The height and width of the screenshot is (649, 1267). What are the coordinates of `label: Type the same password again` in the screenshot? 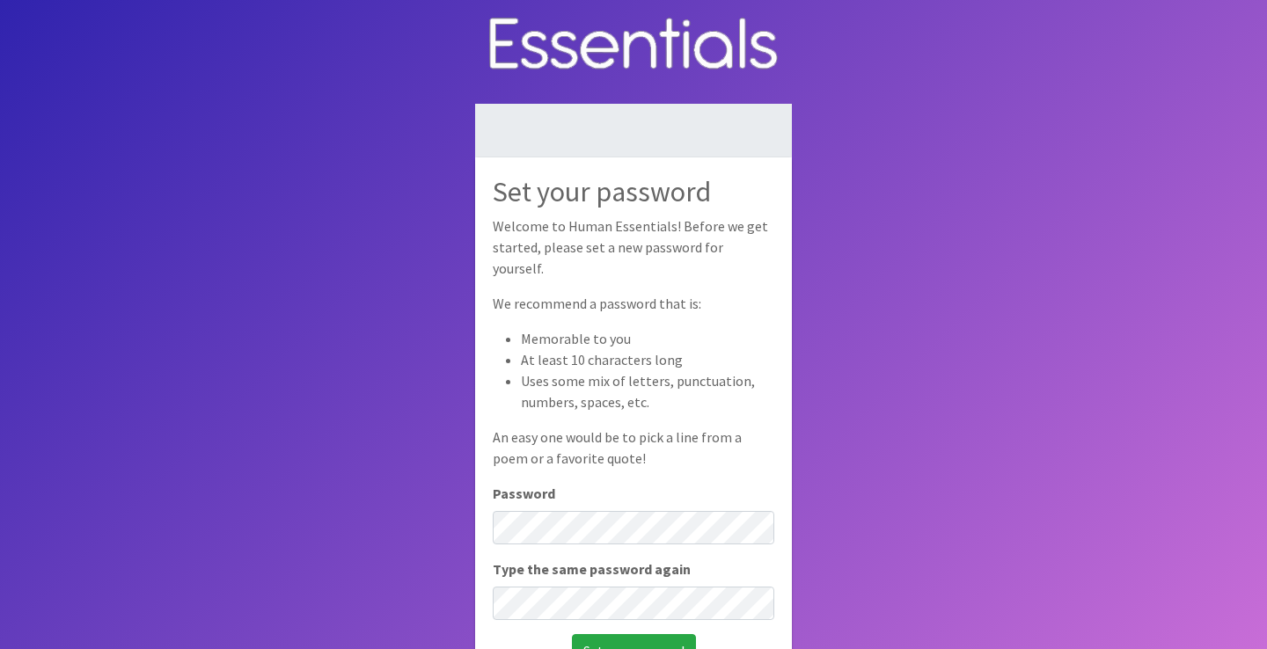 It's located at (591, 569).